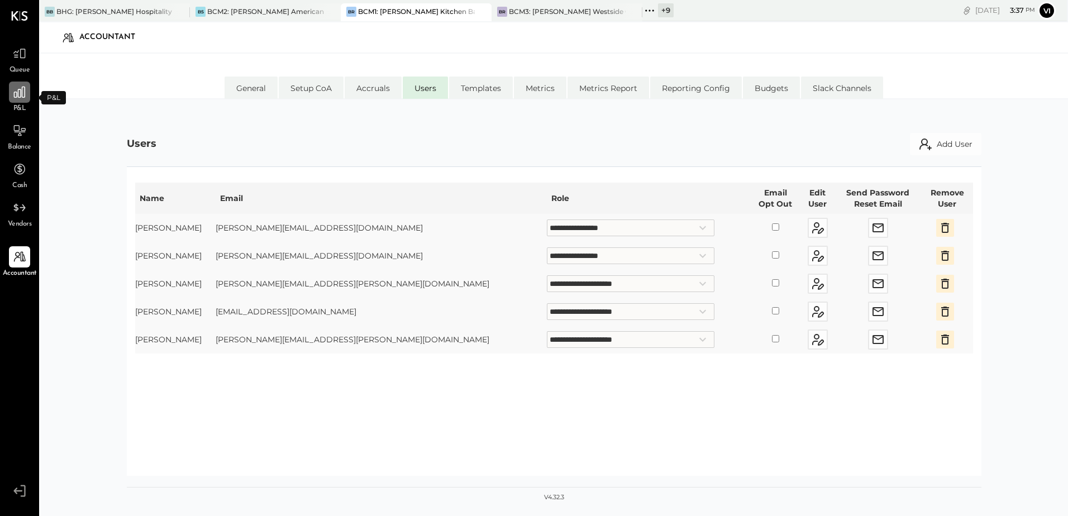  I want to click on a: P&L, so click(20, 98).